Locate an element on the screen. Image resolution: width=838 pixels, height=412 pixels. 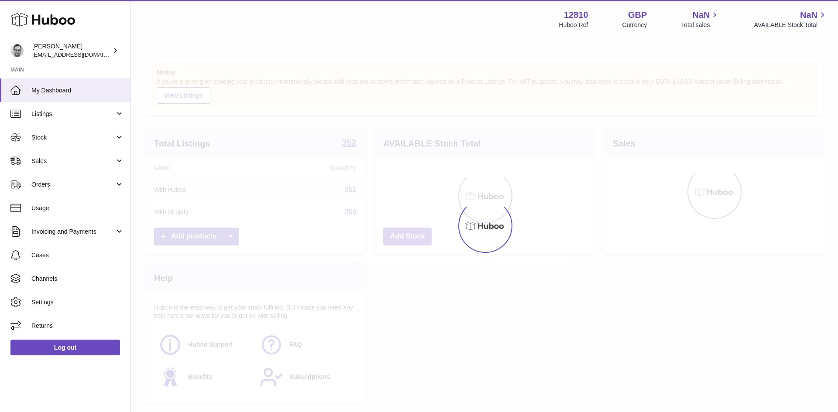
div: Huboo Ref is located at coordinates (573, 25).